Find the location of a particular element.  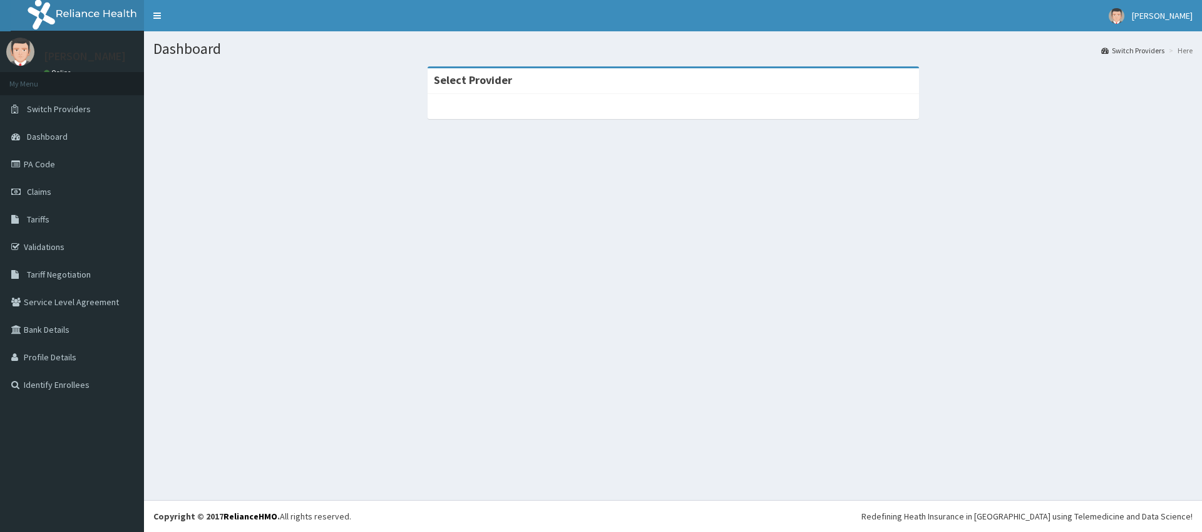

span: Claims is located at coordinates (39, 192).